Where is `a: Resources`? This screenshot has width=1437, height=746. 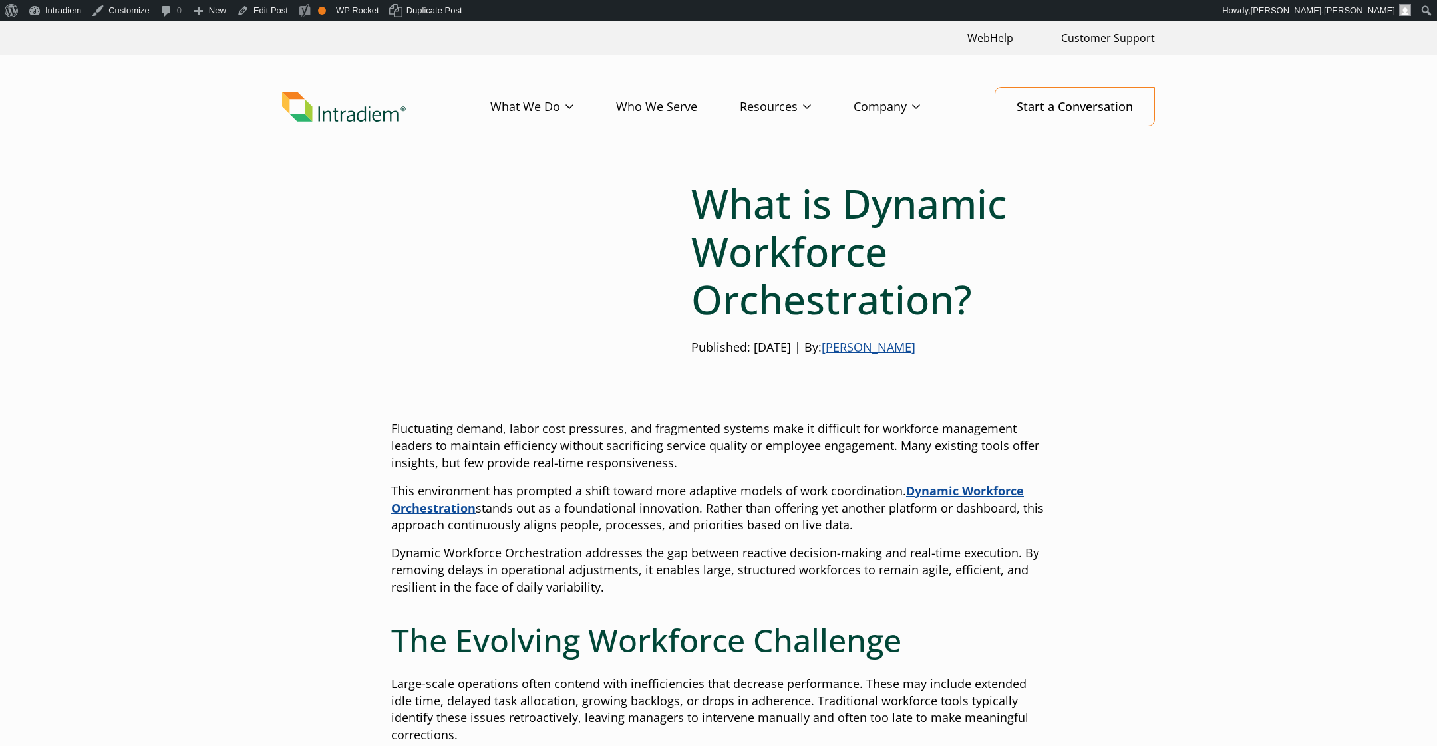 a: Resources is located at coordinates (796, 107).